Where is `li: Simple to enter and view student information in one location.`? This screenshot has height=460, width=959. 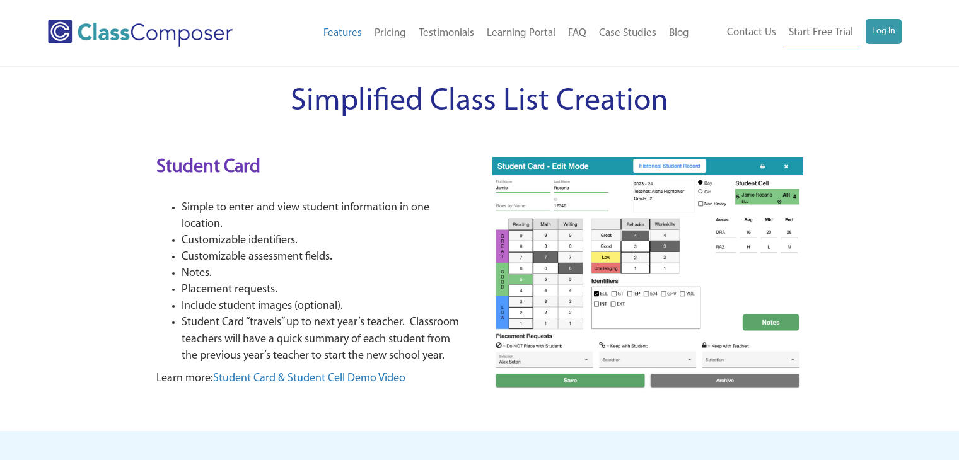
li: Simple to enter and view student information in one location. is located at coordinates (324, 216).